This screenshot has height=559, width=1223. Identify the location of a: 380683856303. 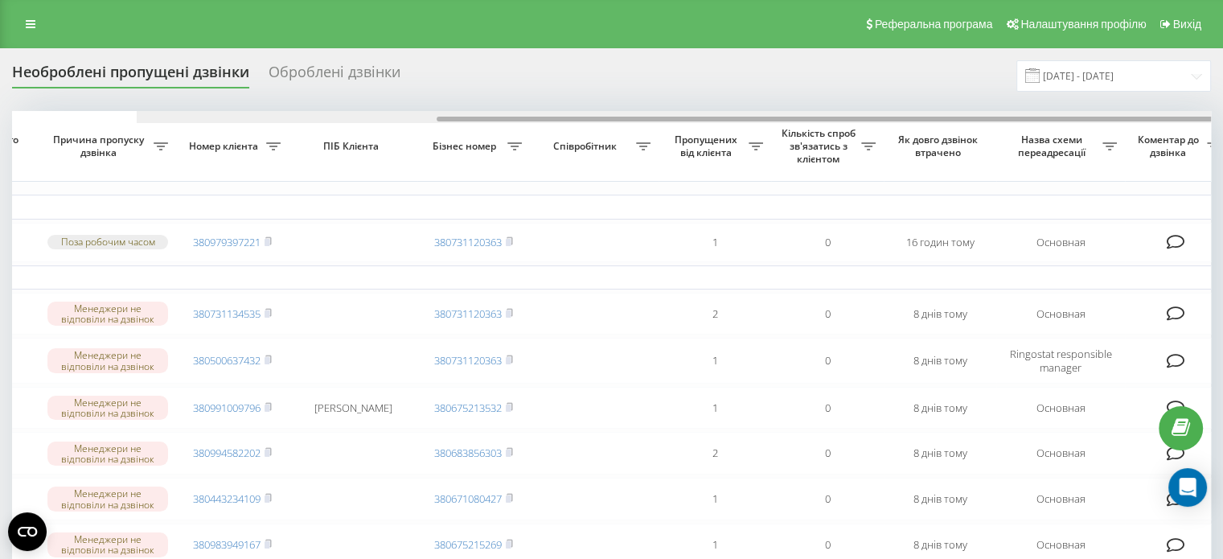
(468, 453).